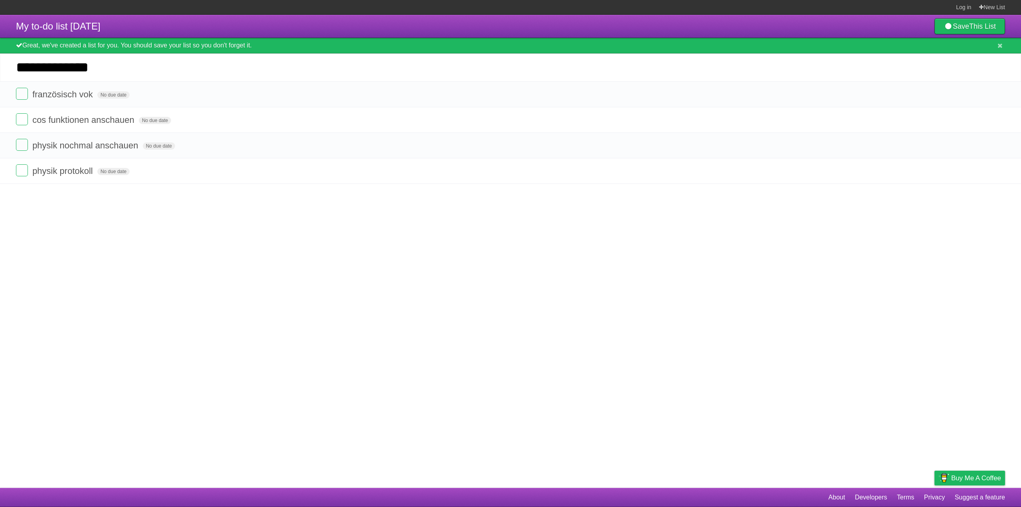 The image size is (1021, 507). I want to click on a: Buy me a coffee, so click(969, 478).